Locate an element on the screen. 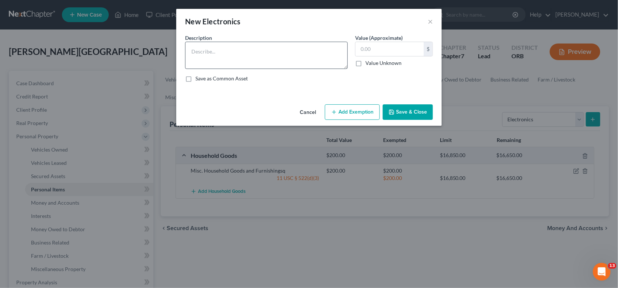 The height and width of the screenshot is (288, 618). input: 0.00 is located at coordinates (389, 49).